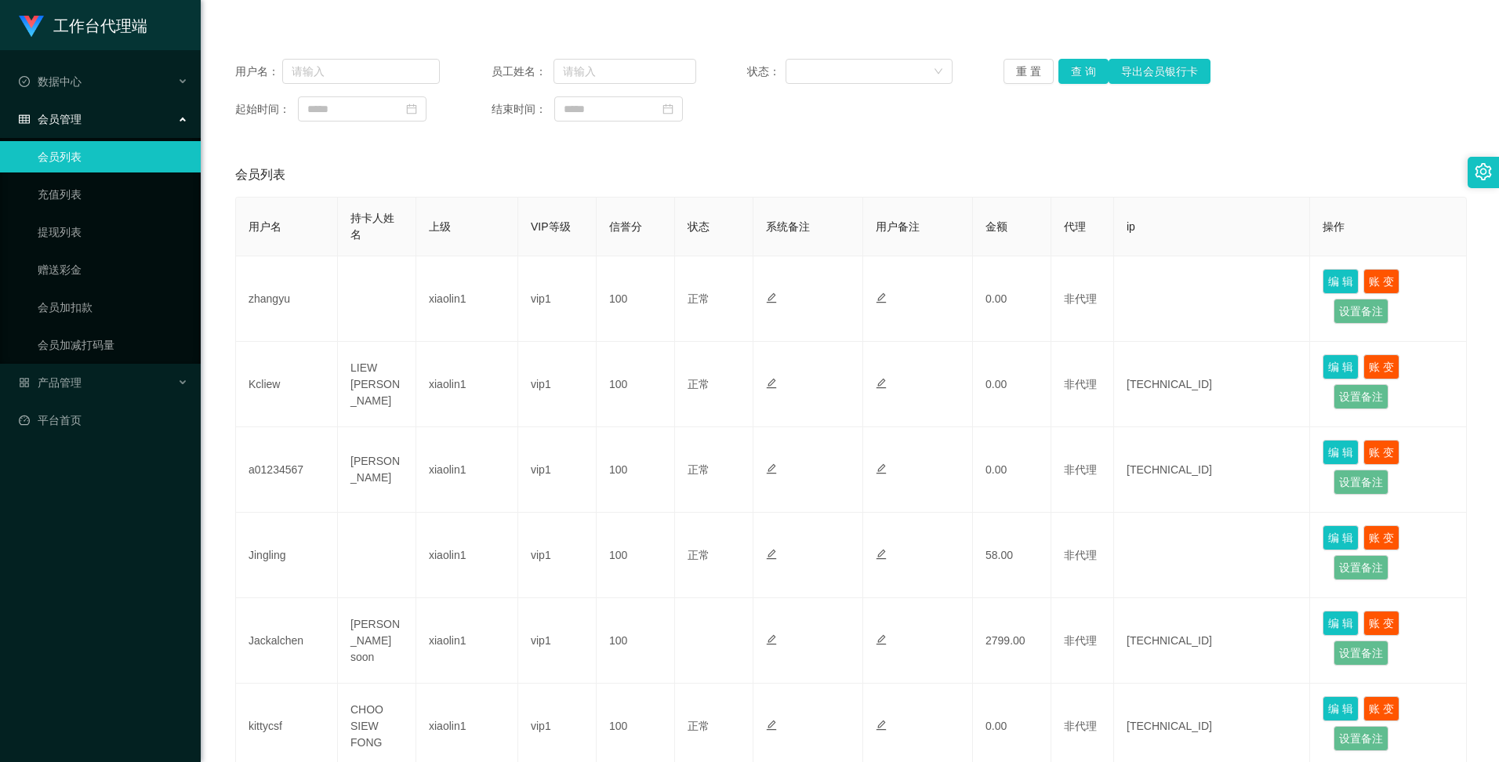  What do you see at coordinates (1484, 172) in the screenshot?
I see `i: 图标: setting` at bounding box center [1484, 172].